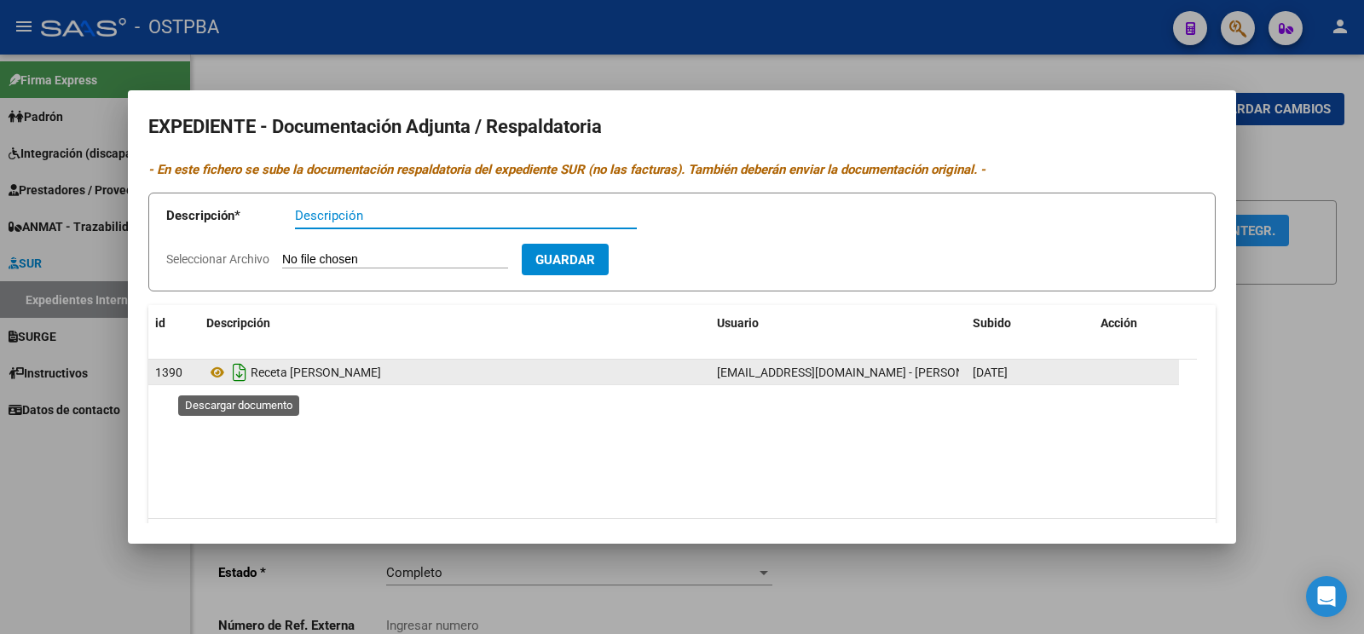 The width and height of the screenshot is (1364, 634). What do you see at coordinates (1136, 323) in the screenshot?
I see `datatable-header-cell: Acción` at bounding box center [1136, 323].